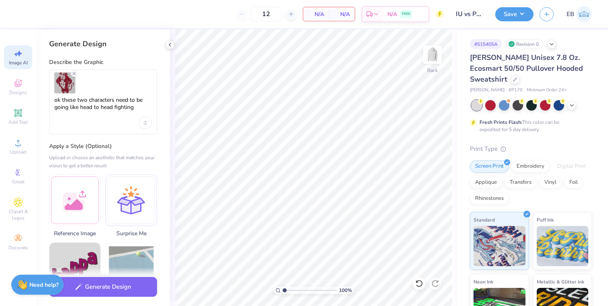  Describe the element at coordinates (131, 269) in the screenshot. I see `img: Photorealistic` at that location.